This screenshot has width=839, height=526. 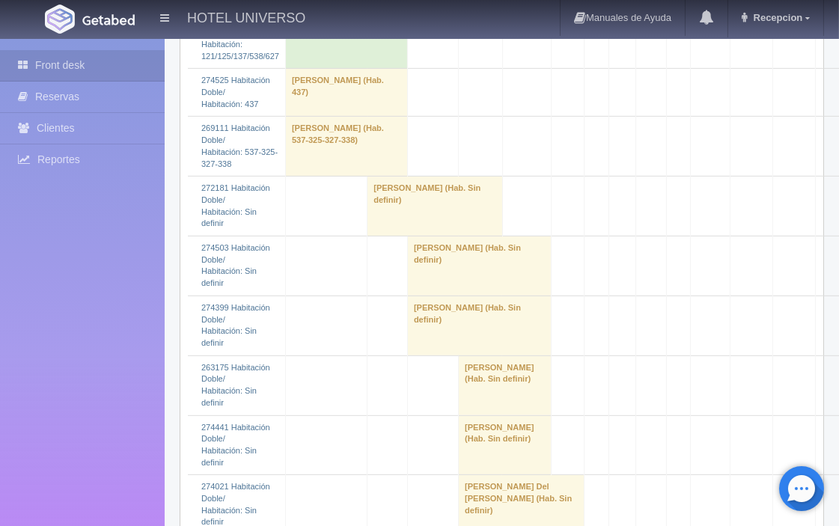 What do you see at coordinates (777, 17) in the screenshot?
I see `span: Recepcion` at bounding box center [777, 17].